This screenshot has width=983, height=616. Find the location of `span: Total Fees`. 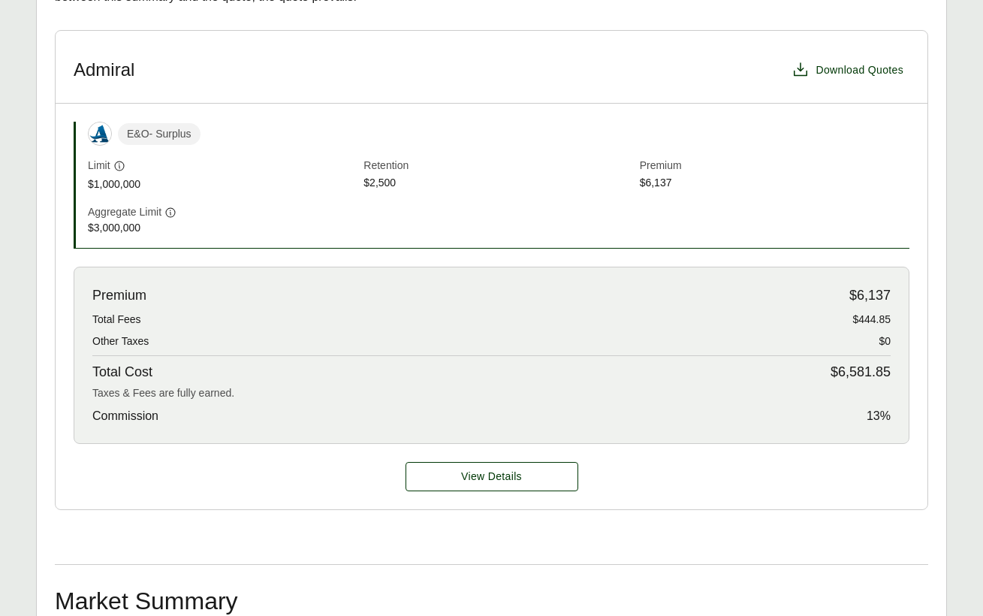

span: Total Fees is located at coordinates (116, 319).